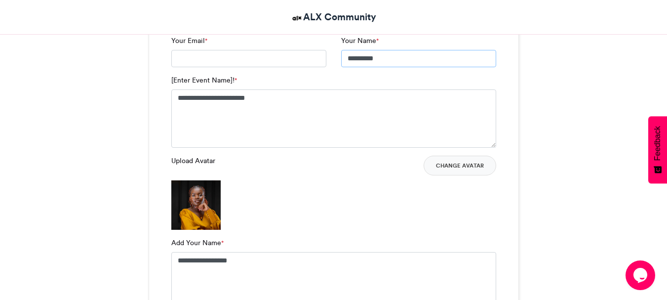 This screenshot has width=667, height=300. I want to click on label: [Enter Event Name]!, so click(204, 80).